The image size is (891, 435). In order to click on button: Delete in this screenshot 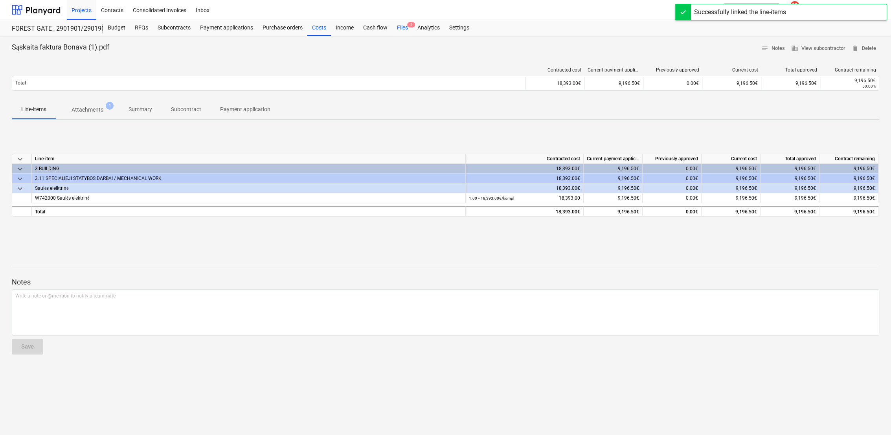, I will do `click(864, 48)`.